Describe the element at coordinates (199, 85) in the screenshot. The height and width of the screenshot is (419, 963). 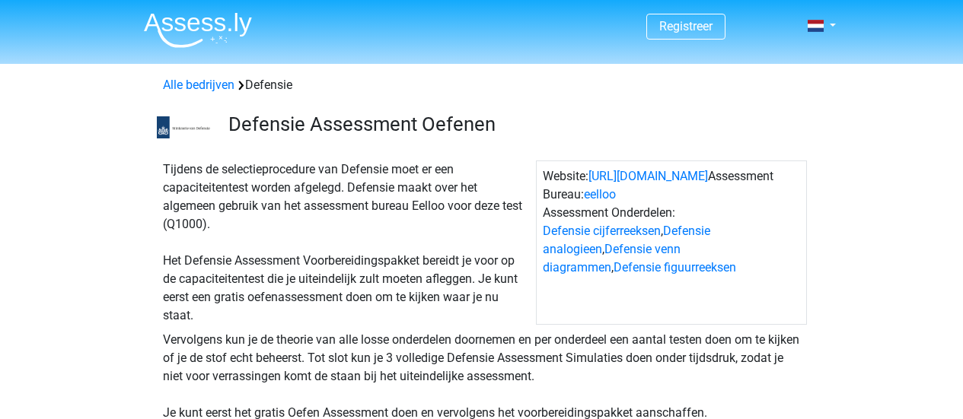
I see `a: Alle bedrijven` at that location.